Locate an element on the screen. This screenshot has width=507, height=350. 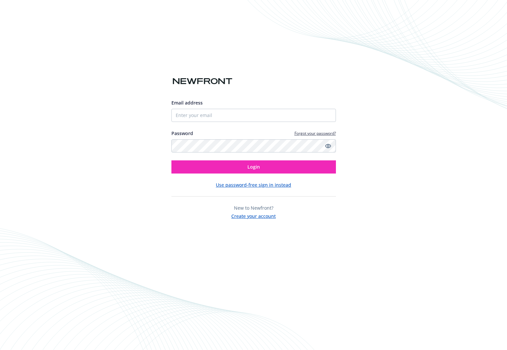
span: New to Newfront? is located at coordinates (254, 208).